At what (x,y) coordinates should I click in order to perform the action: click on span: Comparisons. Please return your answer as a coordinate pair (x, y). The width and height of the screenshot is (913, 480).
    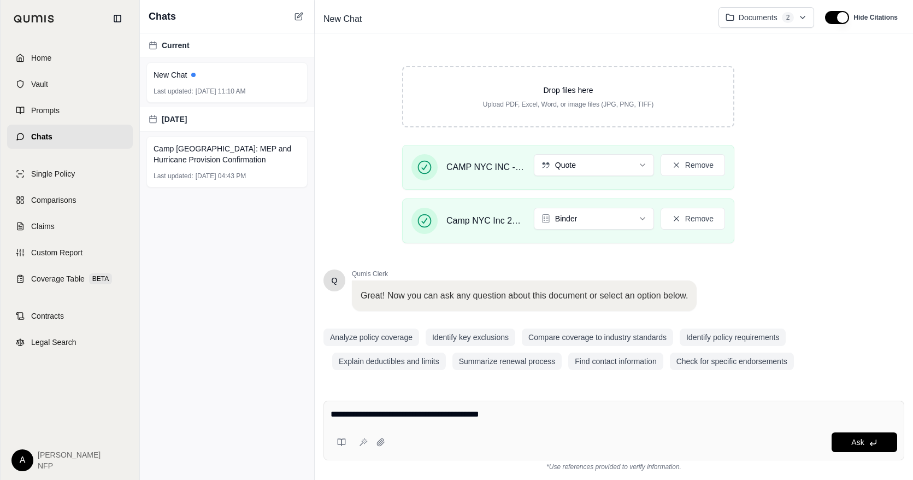
    Looking at the image, I should click on (54, 200).